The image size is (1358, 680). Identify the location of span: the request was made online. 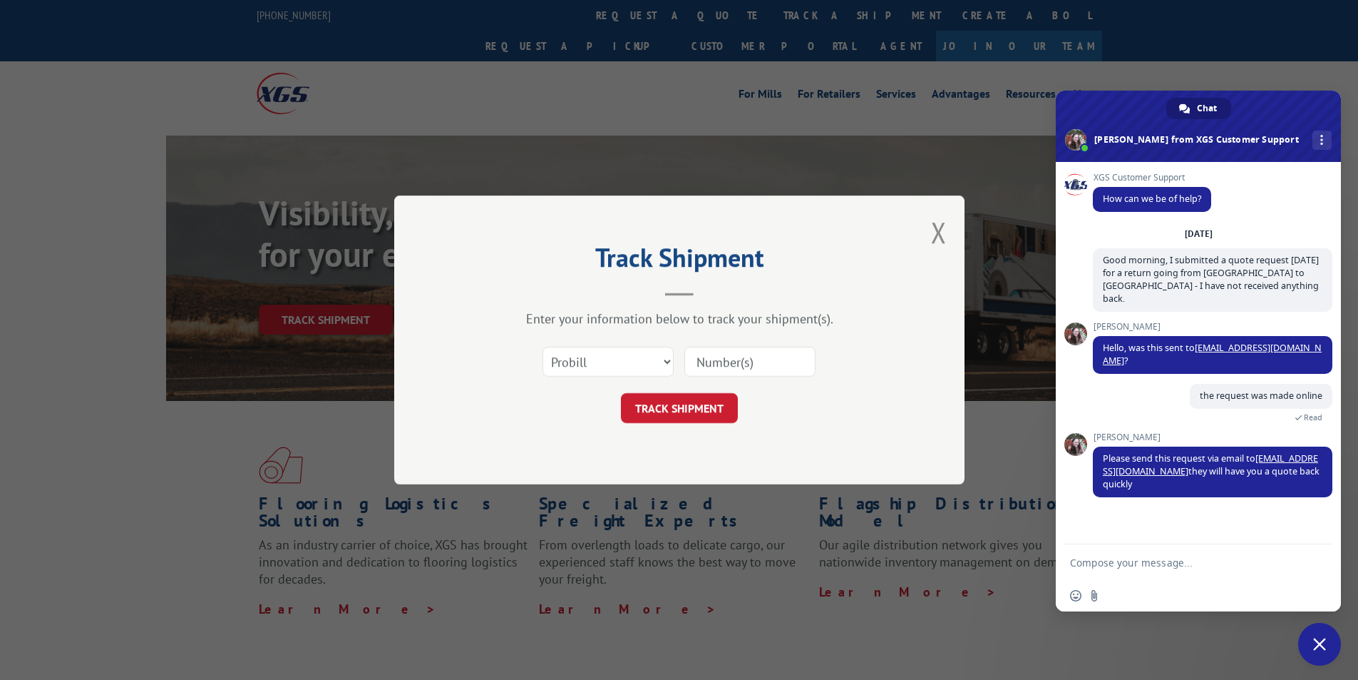
(1261, 395).